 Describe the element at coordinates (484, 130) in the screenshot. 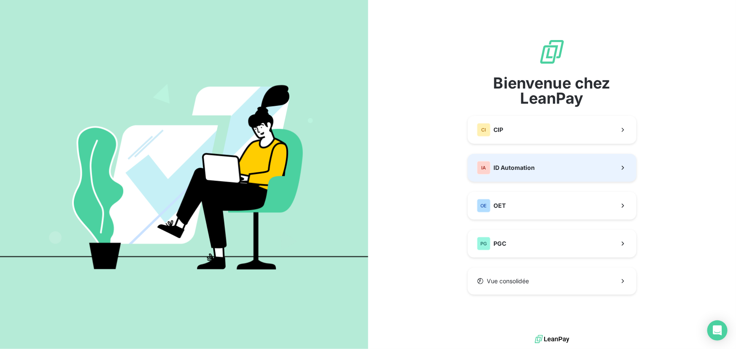

I see `div: CI` at that location.